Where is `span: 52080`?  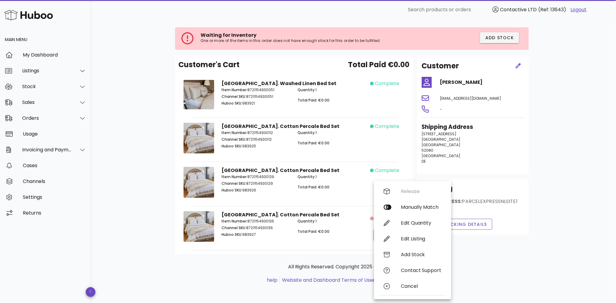 span: 52080 is located at coordinates (428, 150).